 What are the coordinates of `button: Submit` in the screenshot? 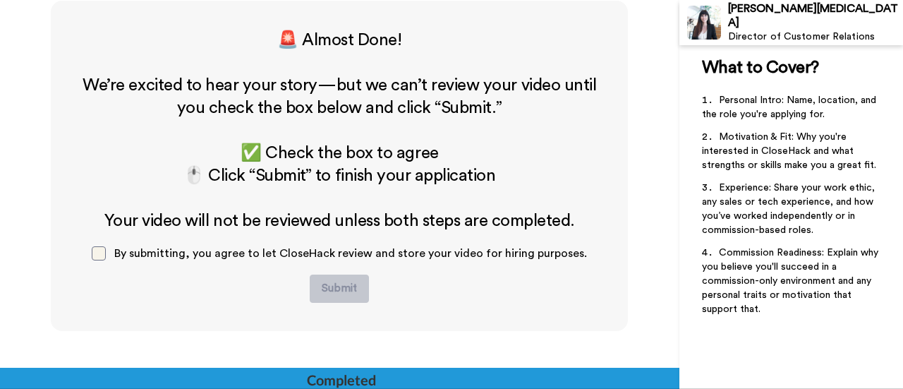 It's located at (339, 289).